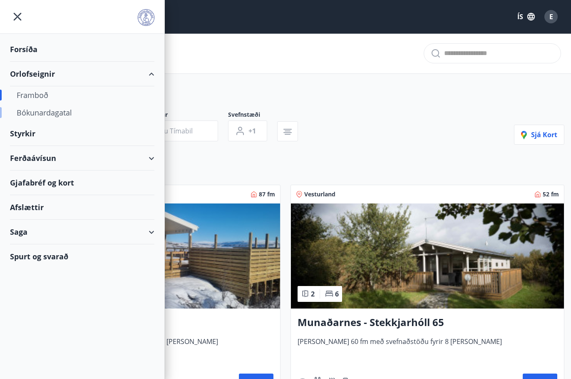 Image resolution: width=571 pixels, height=379 pixels. I want to click on button: Veldu tímabil, so click(174, 131).